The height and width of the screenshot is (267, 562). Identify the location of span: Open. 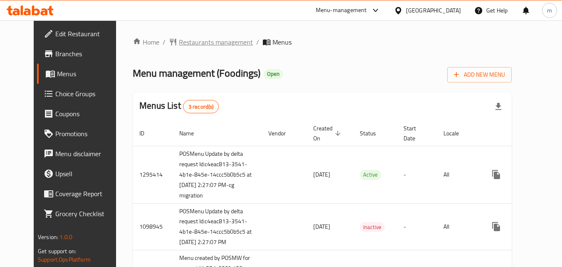
(273, 74).